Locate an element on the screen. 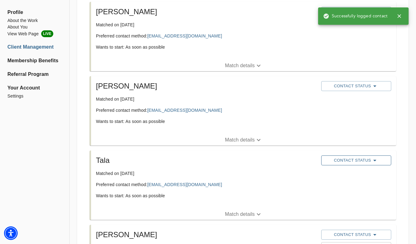 The width and height of the screenshot is (416, 244). a: Settings is located at coordinates (35, 96).